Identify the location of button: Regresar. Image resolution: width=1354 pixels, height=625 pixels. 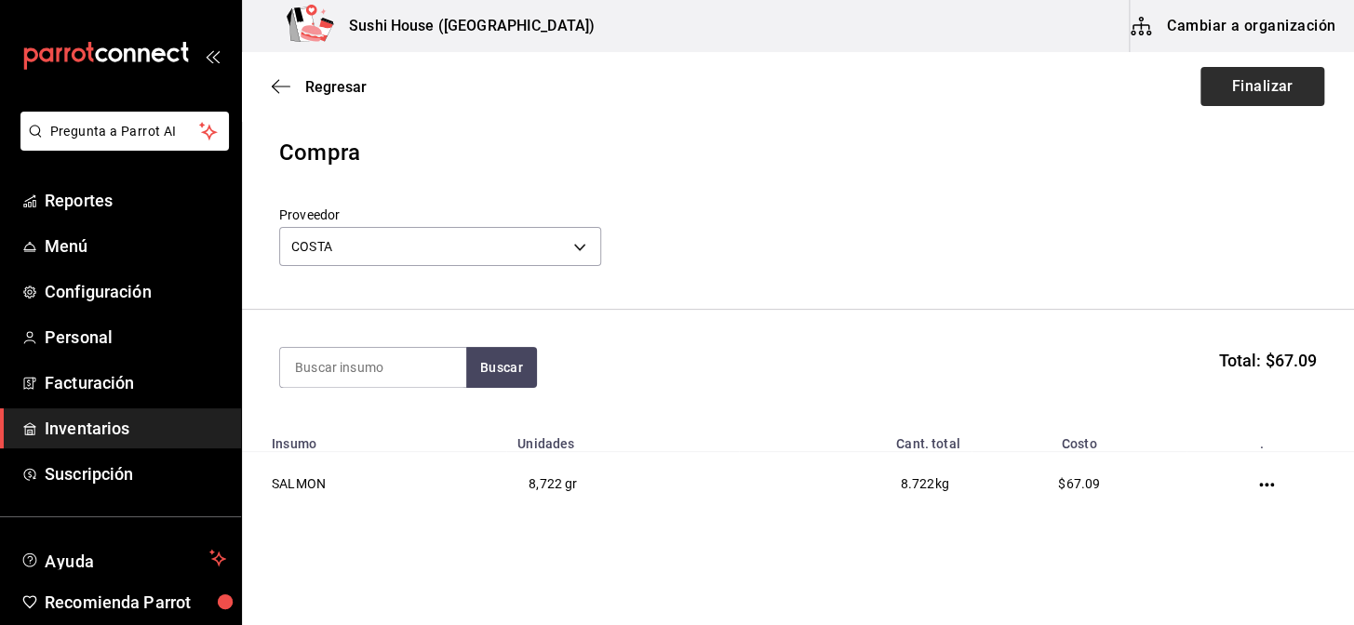
(319, 87).